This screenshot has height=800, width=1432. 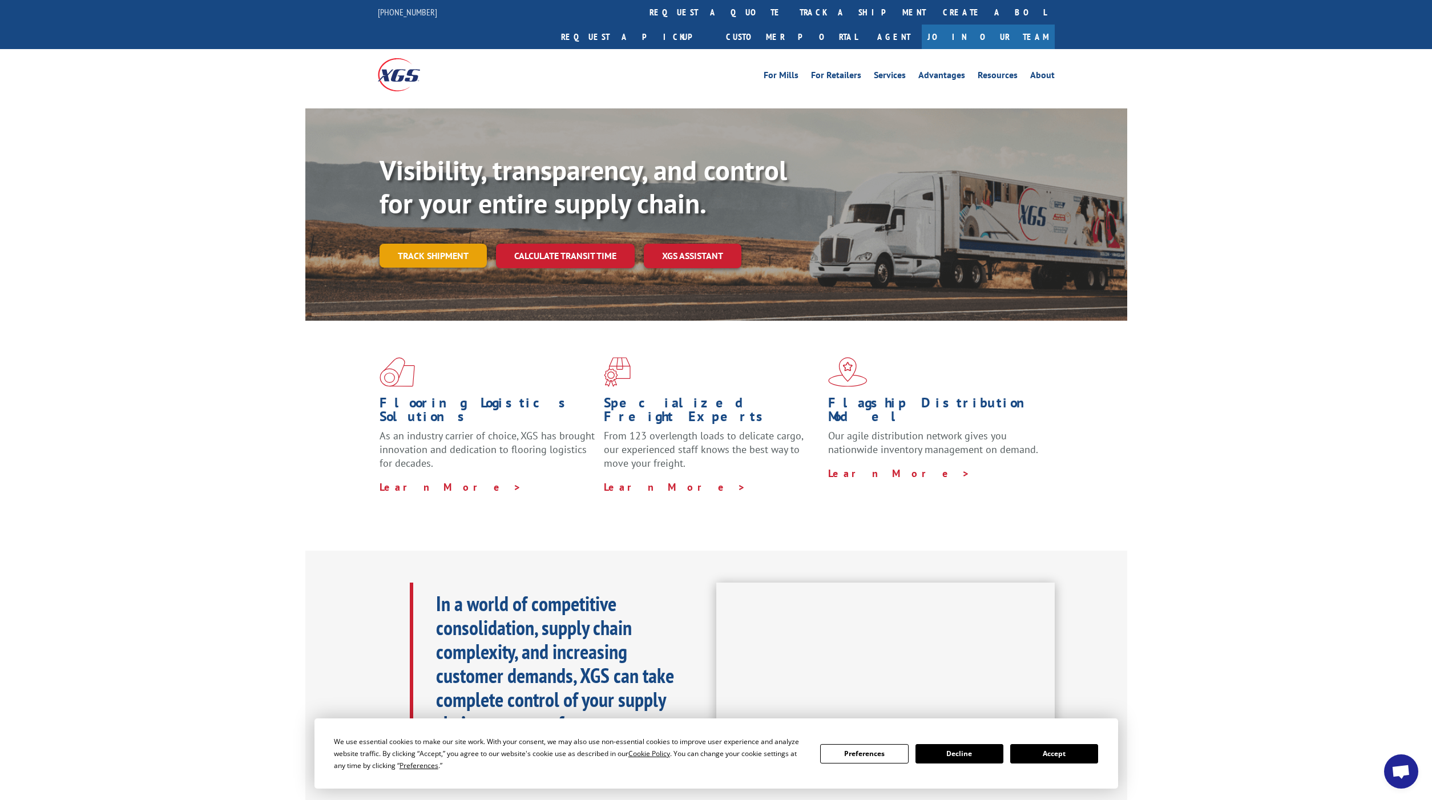 I want to click on h1: Specialized Freight Experts, so click(x=712, y=413).